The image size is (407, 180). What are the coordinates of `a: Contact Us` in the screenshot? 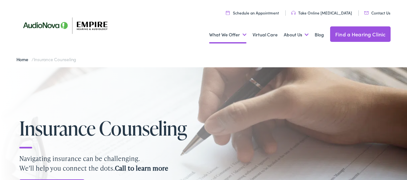 It's located at (377, 13).